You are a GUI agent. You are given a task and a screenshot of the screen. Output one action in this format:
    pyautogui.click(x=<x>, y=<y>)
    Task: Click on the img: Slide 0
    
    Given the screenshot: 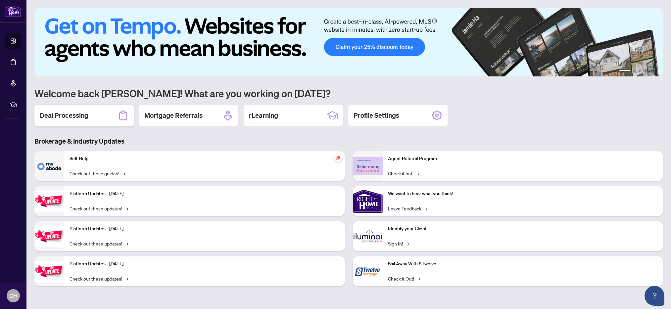 What is the action you would take?
    pyautogui.click(x=349, y=42)
    